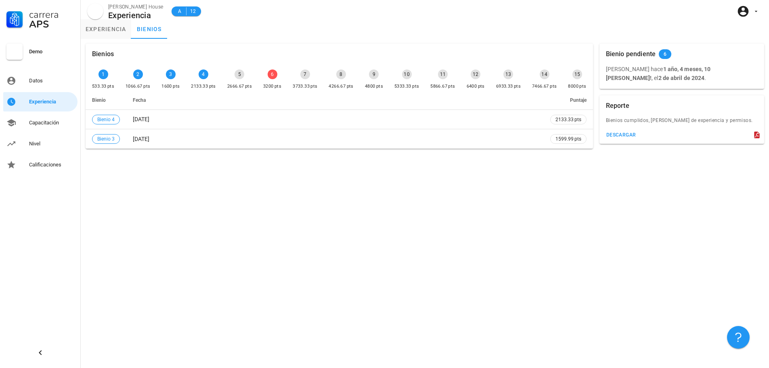 The image size is (769, 368). I want to click on button: descargar, so click(621, 135).